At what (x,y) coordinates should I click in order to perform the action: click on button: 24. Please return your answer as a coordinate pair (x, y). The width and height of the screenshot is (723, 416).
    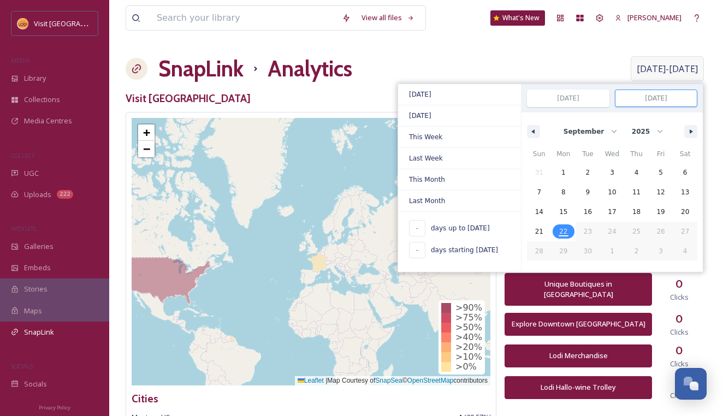
    Looking at the image, I should click on (612, 232).